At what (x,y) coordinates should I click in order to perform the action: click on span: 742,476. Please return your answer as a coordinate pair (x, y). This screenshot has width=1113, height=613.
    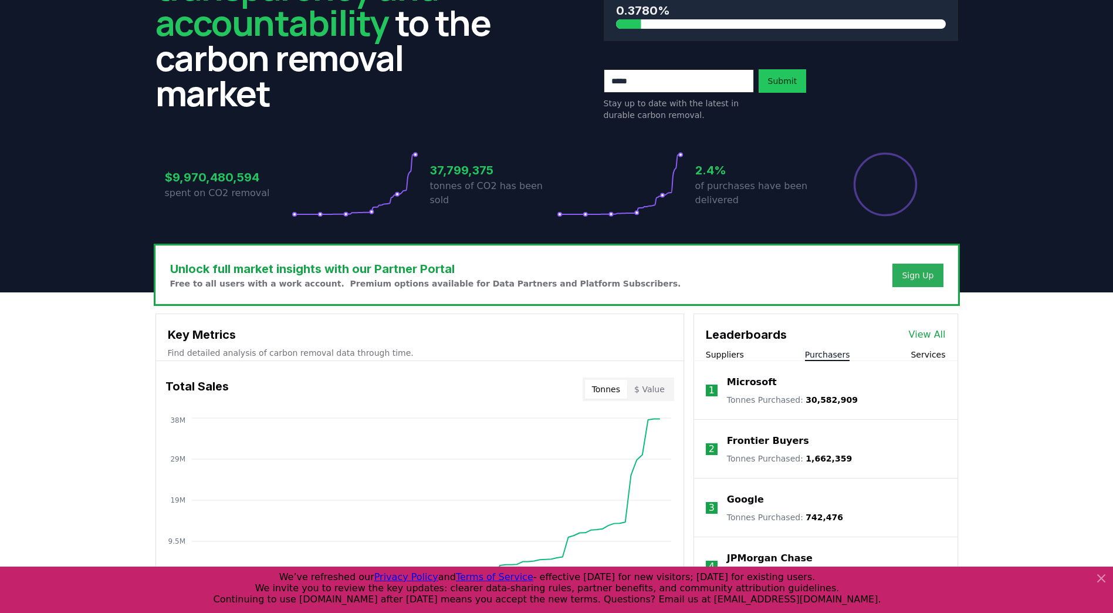
    Looking at the image, I should click on (825, 517).